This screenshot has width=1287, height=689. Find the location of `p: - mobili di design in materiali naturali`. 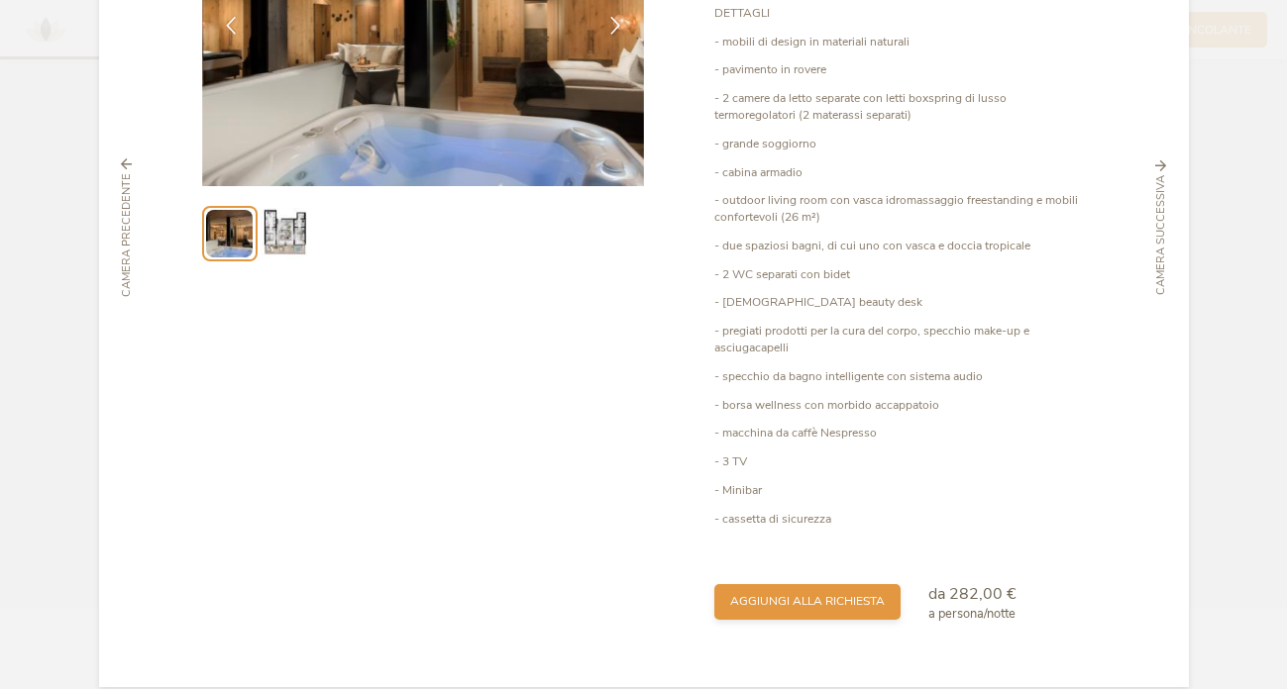

p: - mobili di design in materiali naturali is located at coordinates (899, 42).